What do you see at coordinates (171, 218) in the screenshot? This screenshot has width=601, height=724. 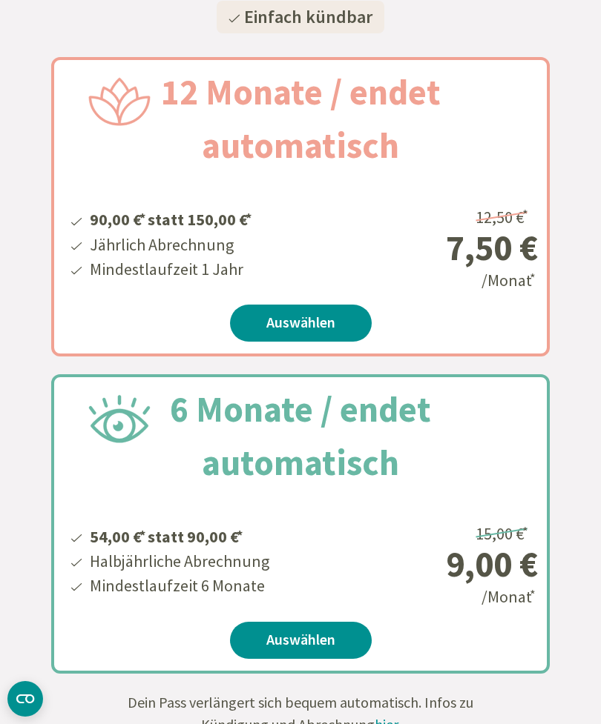 I see `li: 90,00 € statt 150,00 €` at bounding box center [171, 218].